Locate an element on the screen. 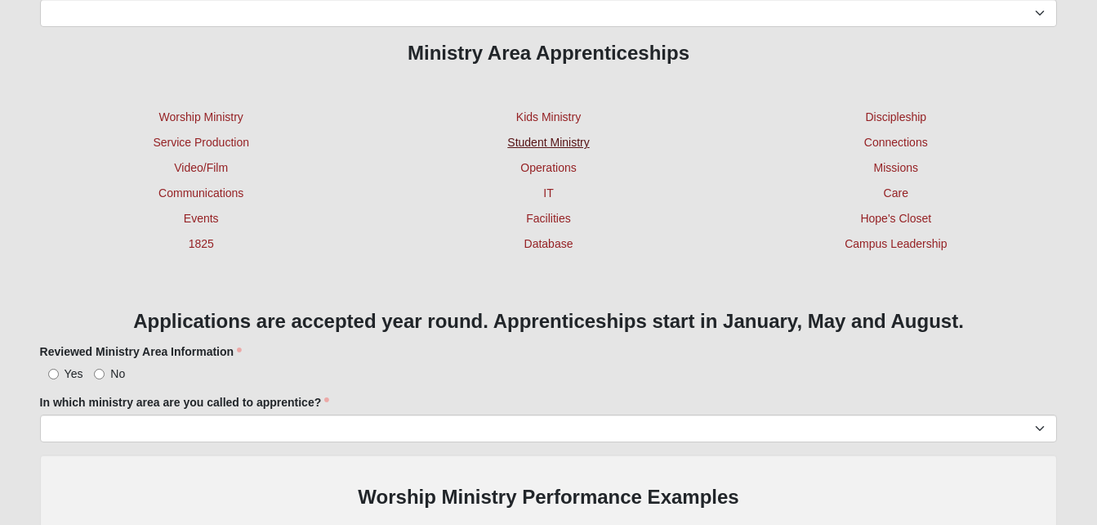 The image size is (1097, 525). a: Hope's Closet is located at coordinates (896, 218).